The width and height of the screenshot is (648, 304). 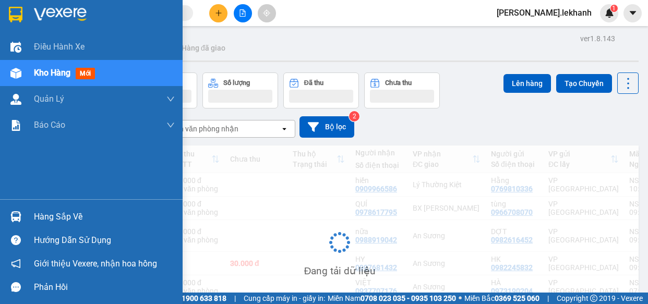 I want to click on span: 1, so click(x=614, y=8).